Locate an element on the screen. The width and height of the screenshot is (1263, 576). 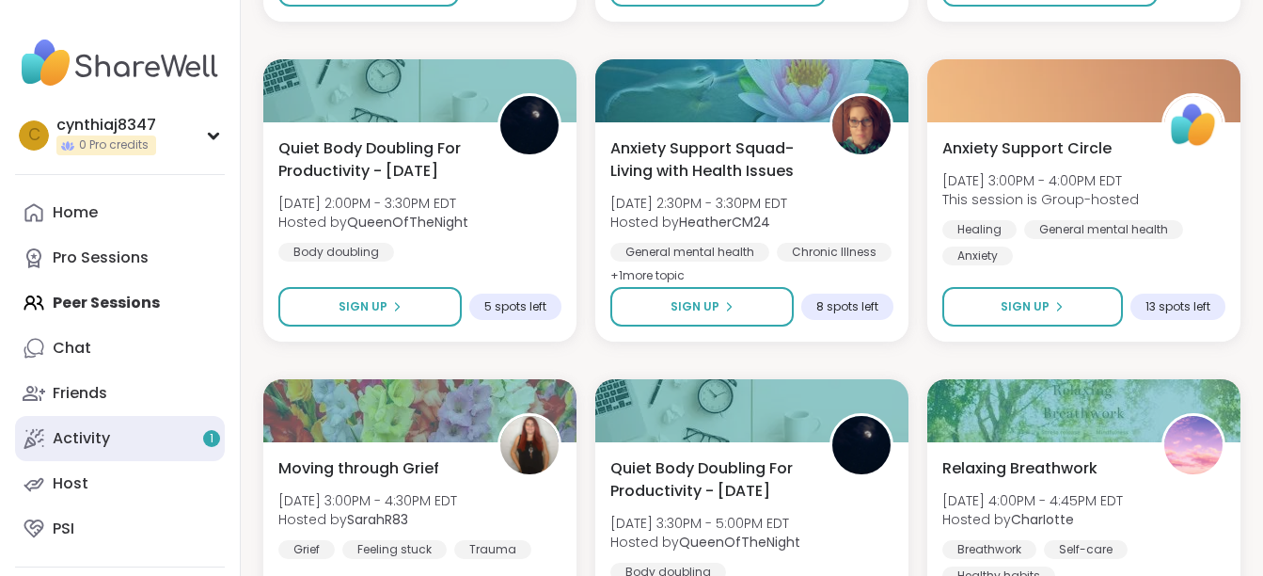
span: This session is Group-hosted is located at coordinates (1040, 199).